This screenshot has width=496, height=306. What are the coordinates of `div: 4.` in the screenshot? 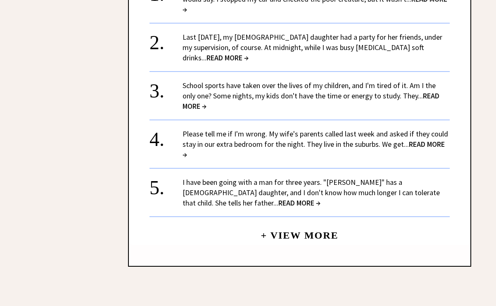 It's located at (166, 136).